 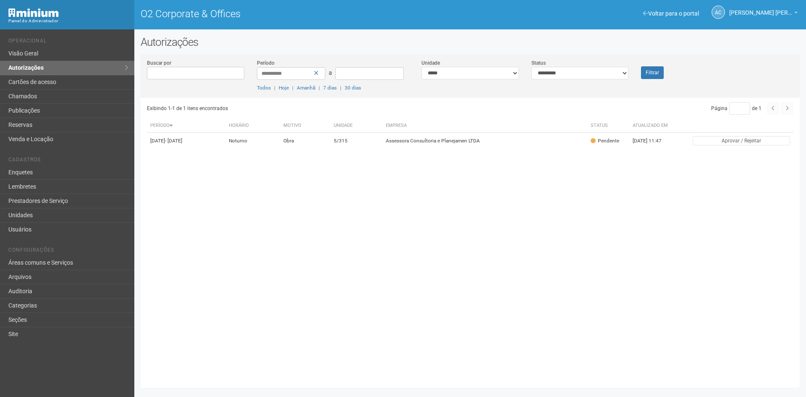 What do you see at coordinates (68, 161) in the screenshot?
I see `li: Cadastros` at bounding box center [68, 161].